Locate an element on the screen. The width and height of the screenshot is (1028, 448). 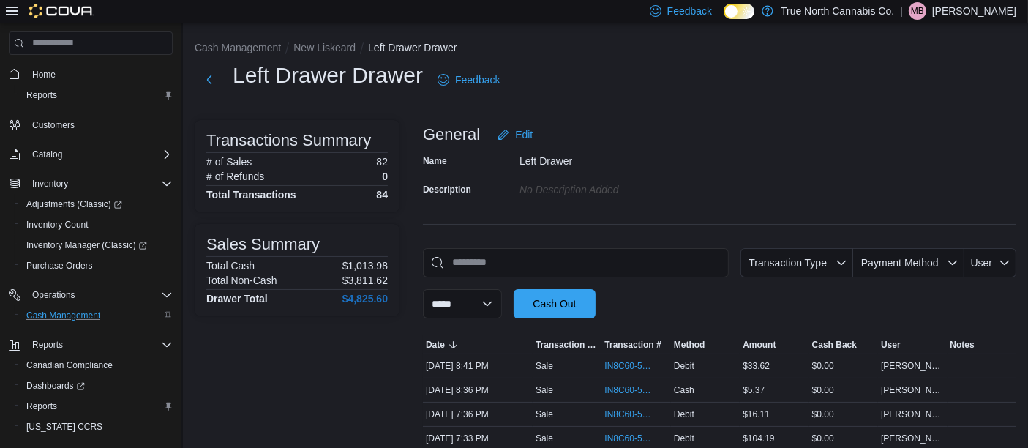
button: Edit is located at coordinates (515, 135).